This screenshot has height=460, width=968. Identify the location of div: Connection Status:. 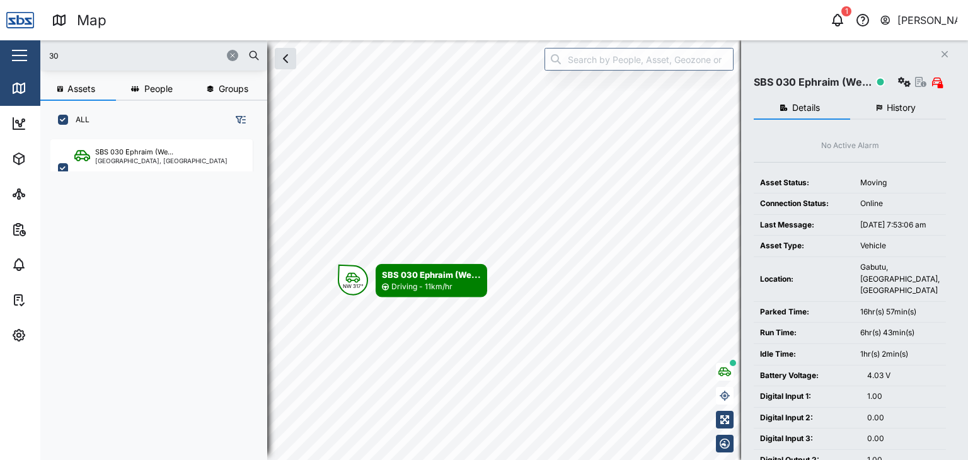
(803, 203).